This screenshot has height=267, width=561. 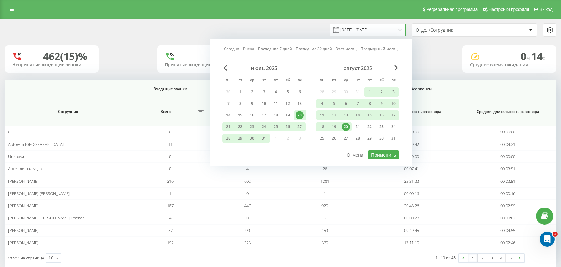 What do you see at coordinates (452, 9) in the screenshot?
I see `span: Реферальная программа` at bounding box center [452, 9].